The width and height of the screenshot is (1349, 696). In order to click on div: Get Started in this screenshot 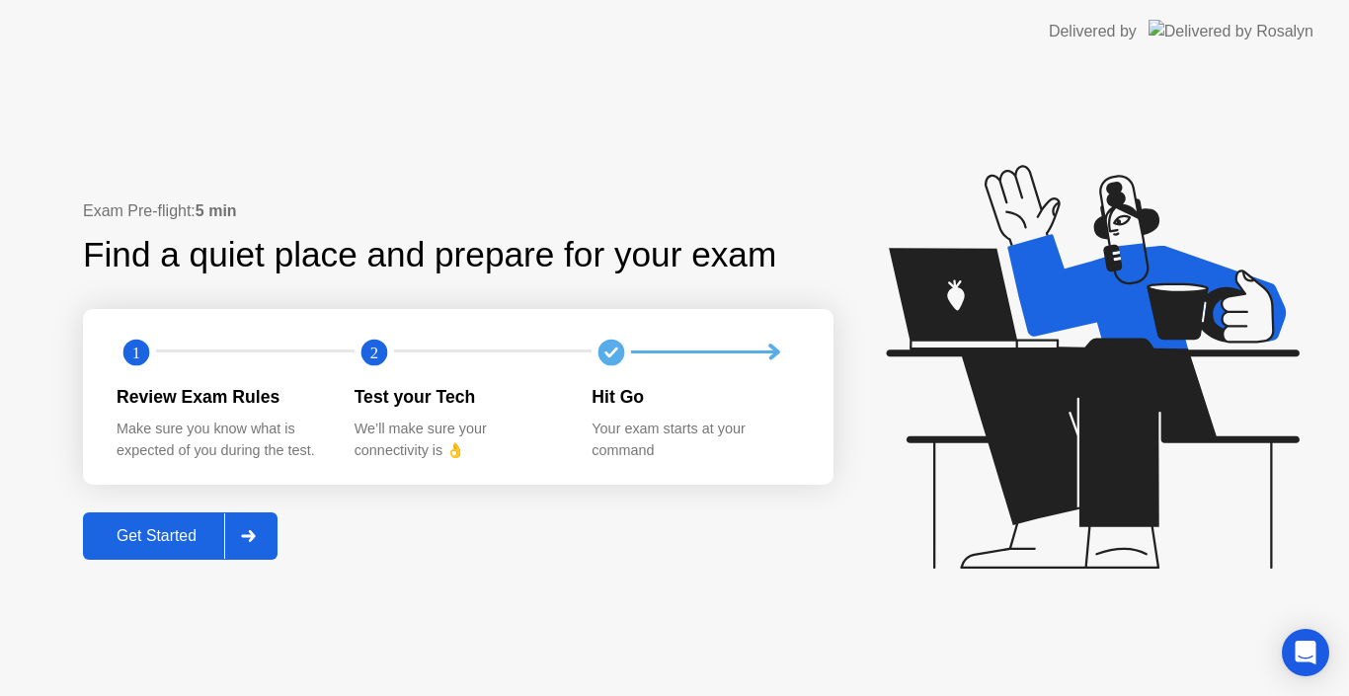, I will do `click(156, 536)`.